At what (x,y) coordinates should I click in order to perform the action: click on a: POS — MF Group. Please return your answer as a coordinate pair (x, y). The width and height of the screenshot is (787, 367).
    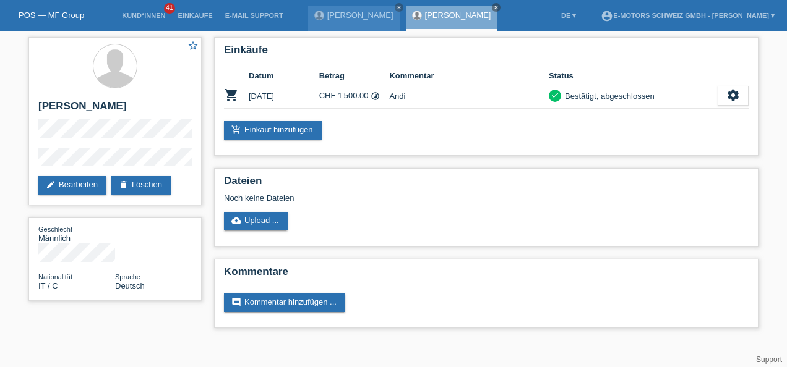
    Looking at the image, I should click on (51, 15).